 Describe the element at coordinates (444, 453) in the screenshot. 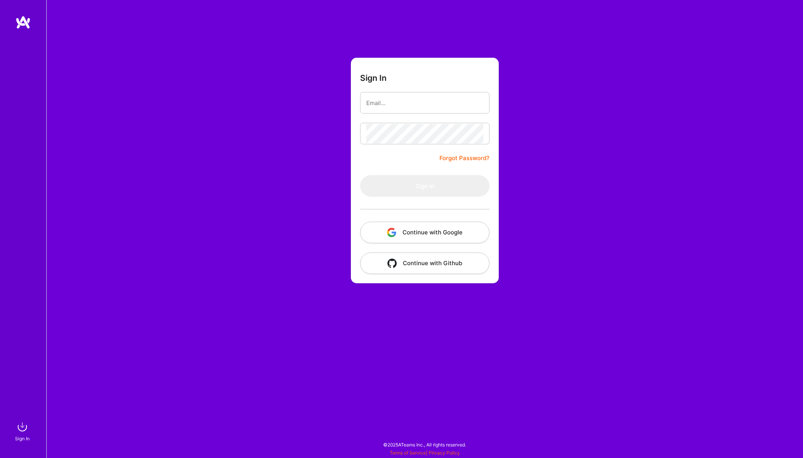

I see `a: Privacy Policy` at that location.